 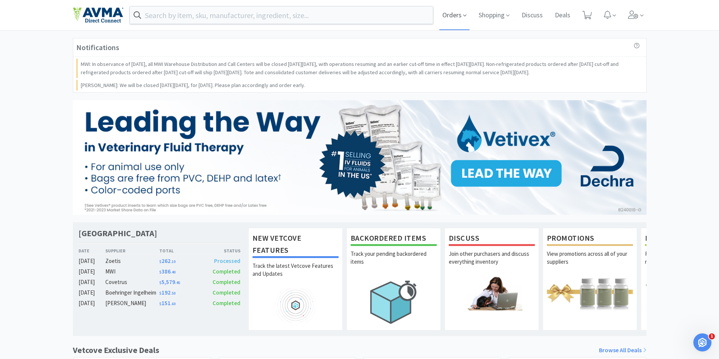 What do you see at coordinates (177, 283) in the screenshot?
I see `span: . 45` at bounding box center [177, 283].